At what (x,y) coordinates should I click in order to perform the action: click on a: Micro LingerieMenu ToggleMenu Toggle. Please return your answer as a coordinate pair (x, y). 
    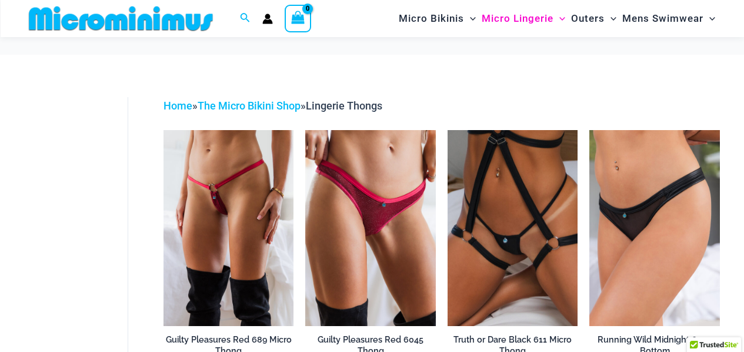
    Looking at the image, I should click on (524, 18).